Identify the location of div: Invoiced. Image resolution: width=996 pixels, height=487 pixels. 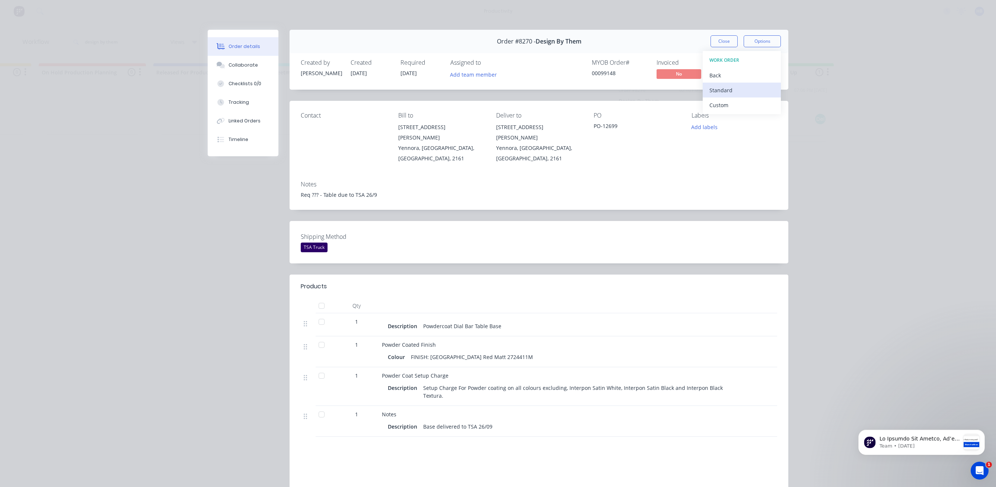
(685, 63).